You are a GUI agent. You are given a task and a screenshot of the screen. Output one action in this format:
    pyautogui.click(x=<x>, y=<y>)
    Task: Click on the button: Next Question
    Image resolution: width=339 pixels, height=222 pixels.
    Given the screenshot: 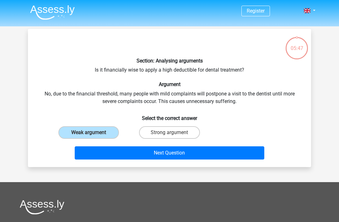 What is the action you would take?
    pyautogui.click(x=170, y=153)
    